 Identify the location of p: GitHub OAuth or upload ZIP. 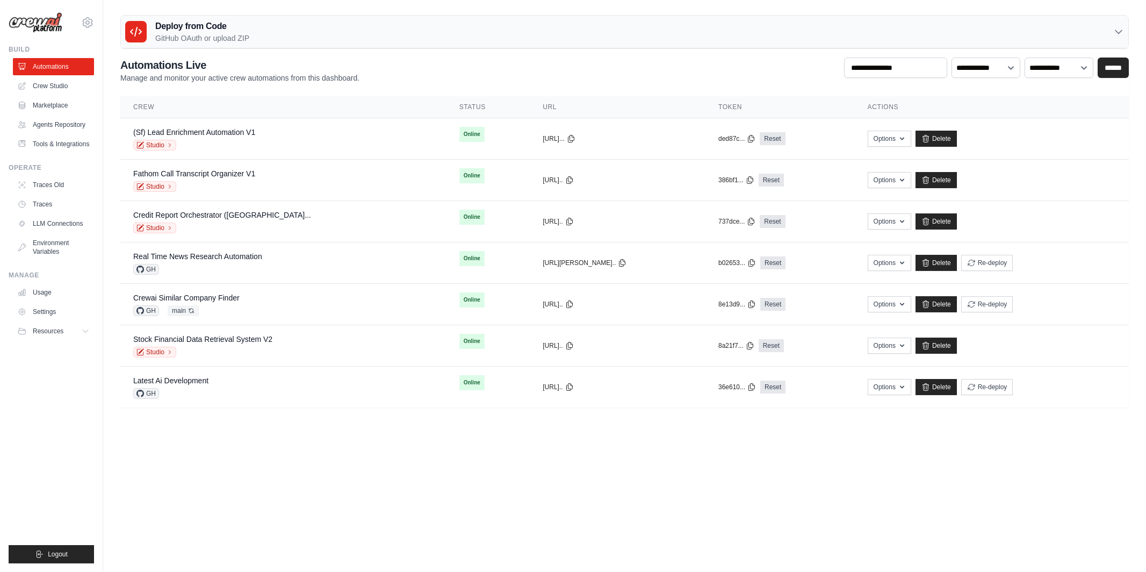
(202, 38).